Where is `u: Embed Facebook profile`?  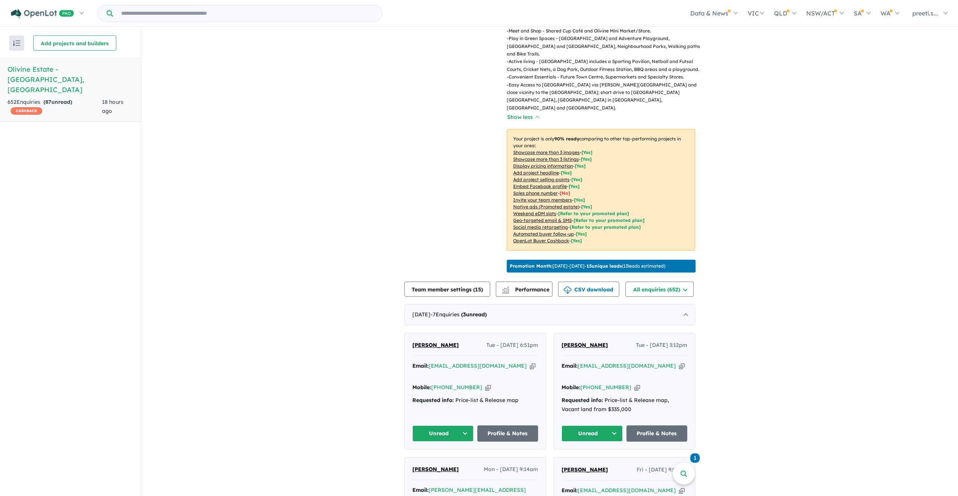 u: Embed Facebook profile is located at coordinates (540, 186).